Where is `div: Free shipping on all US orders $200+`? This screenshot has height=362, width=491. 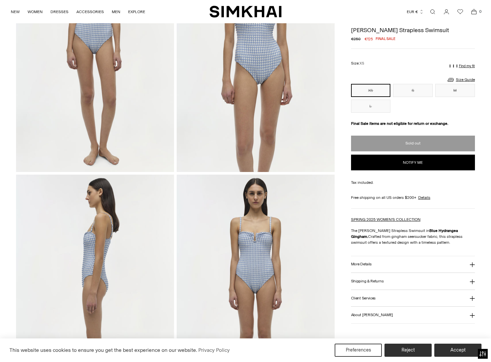
div: Free shipping on all US orders $200+ is located at coordinates (413, 198).